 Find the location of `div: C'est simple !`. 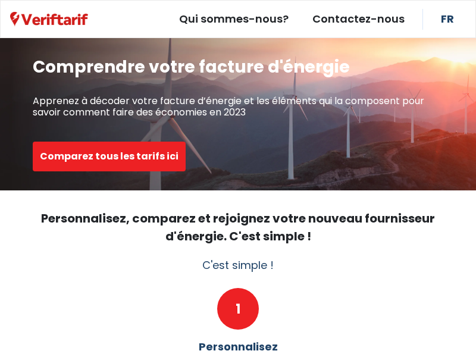

div: C'est simple ! is located at coordinates (238, 265).